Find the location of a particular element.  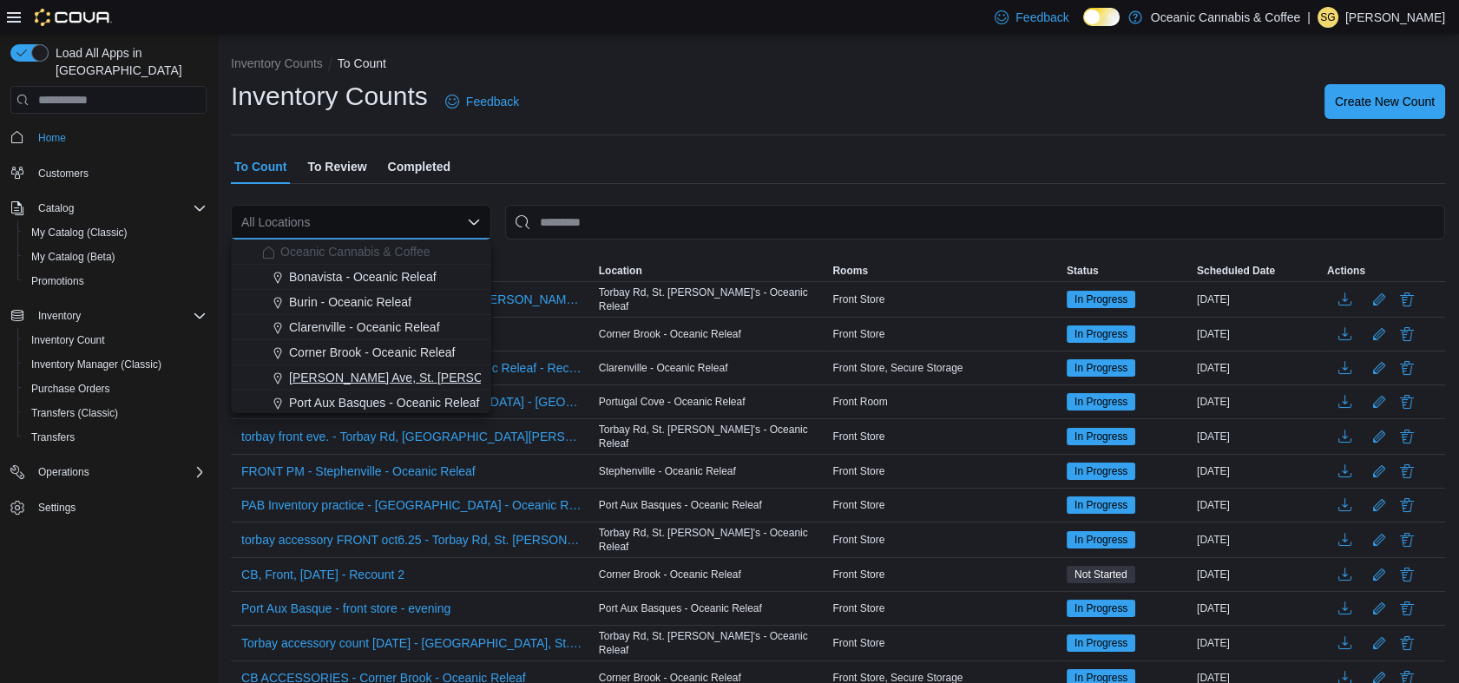

span: Rooms is located at coordinates (849, 271).